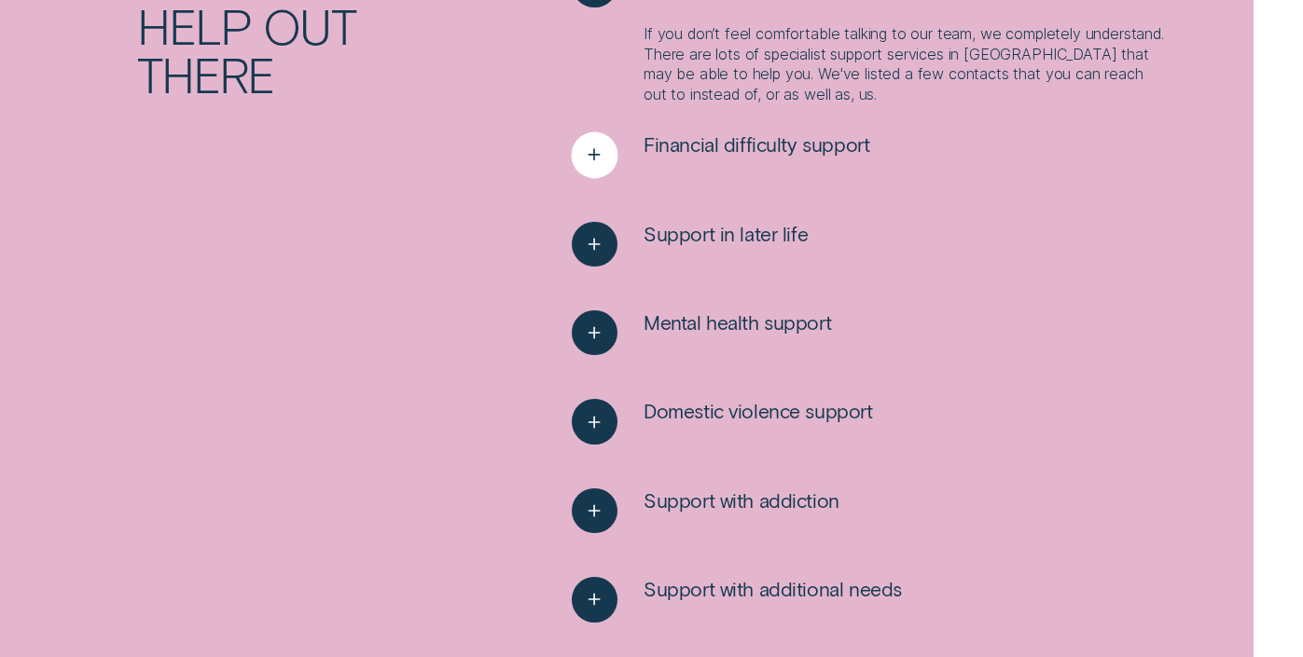  Describe the element at coordinates (737, 323) in the screenshot. I see `span: Mental health support` at that location.